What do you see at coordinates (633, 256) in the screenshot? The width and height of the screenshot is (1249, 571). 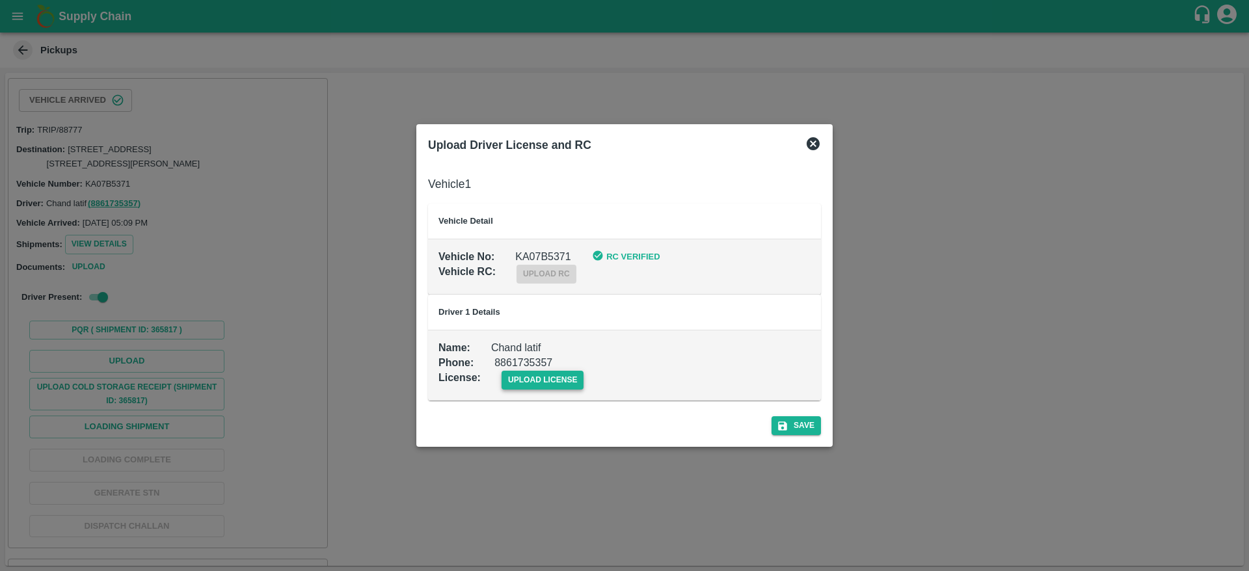 I see `b: RC Verified` at bounding box center [633, 256].